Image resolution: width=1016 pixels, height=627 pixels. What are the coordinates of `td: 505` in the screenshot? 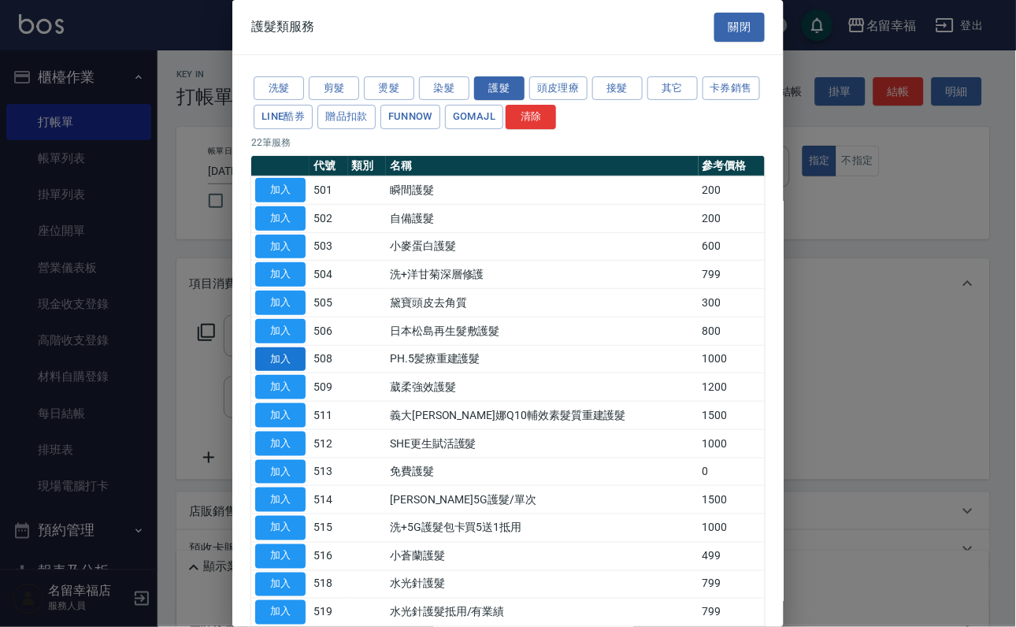 It's located at (328, 303).